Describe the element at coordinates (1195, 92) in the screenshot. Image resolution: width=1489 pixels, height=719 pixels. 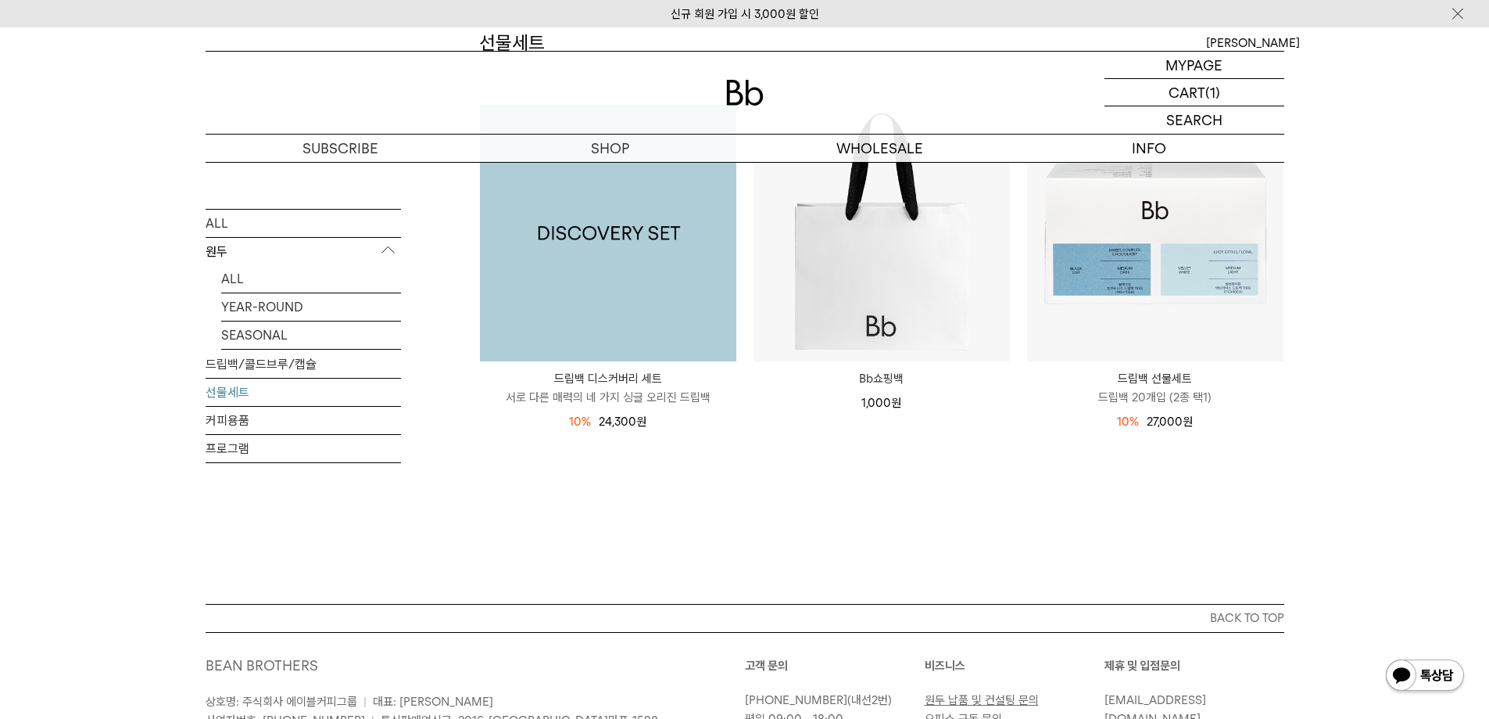
I see `a: CART (1)` at that location.